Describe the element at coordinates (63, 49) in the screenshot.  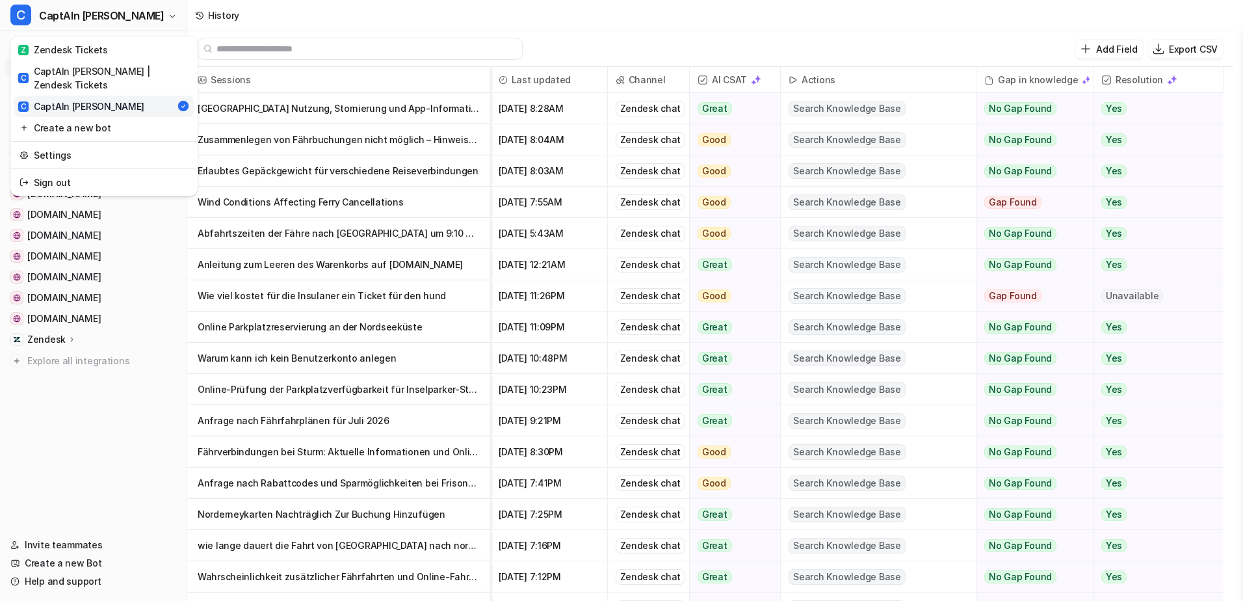
I see `div: Zendesk Tickets` at that location.